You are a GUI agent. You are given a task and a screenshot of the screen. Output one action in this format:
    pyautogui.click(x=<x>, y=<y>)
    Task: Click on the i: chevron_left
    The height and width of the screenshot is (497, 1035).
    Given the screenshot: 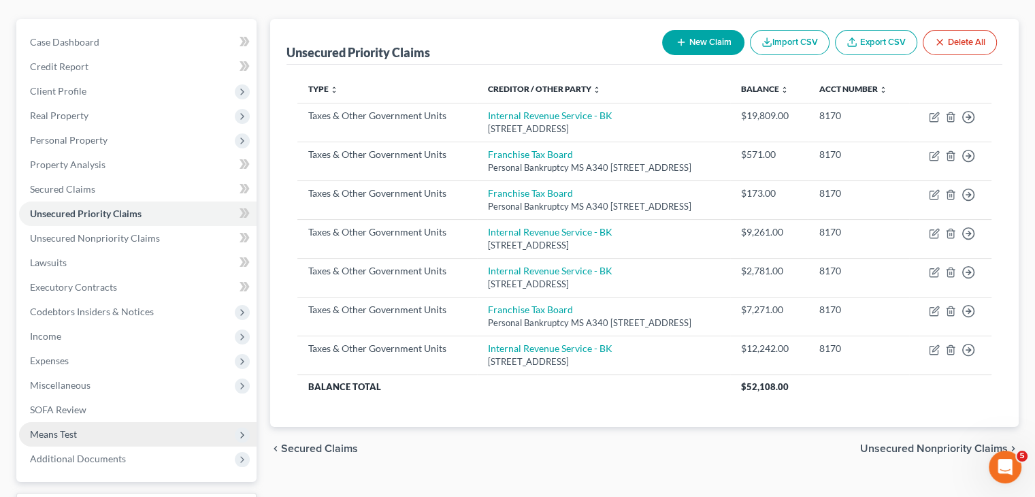 What is the action you would take?
    pyautogui.click(x=276, y=449)
    